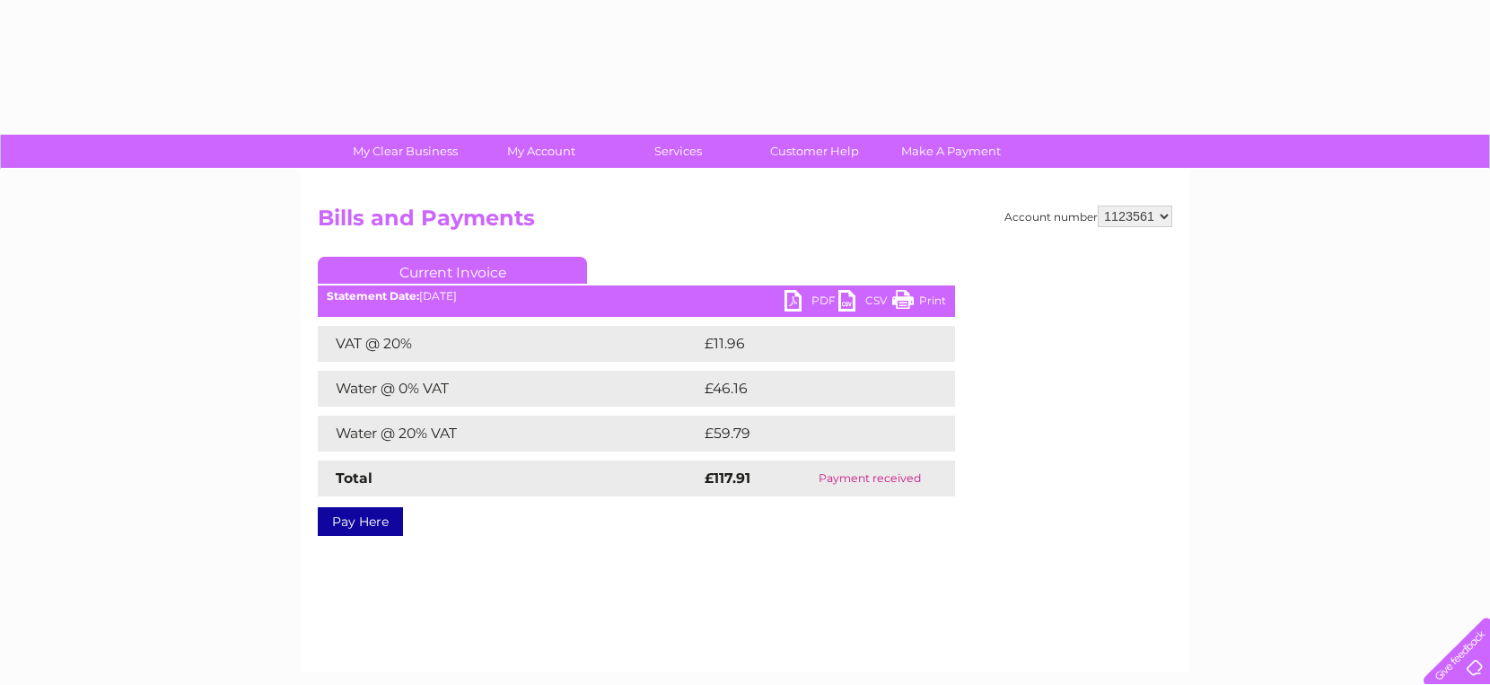 The height and width of the screenshot is (685, 1490). Describe the element at coordinates (1088, 216) in the screenshot. I see `div: Account number` at that location.